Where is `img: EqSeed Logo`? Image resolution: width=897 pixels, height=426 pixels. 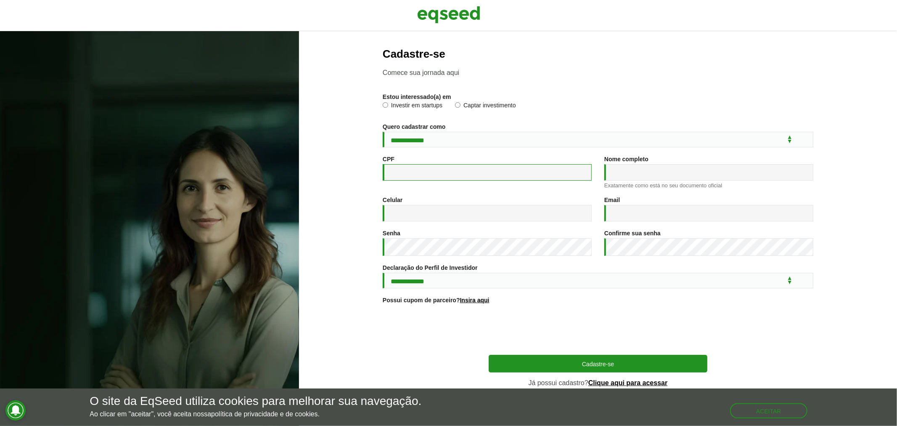 img: EqSeed Logo is located at coordinates (449, 15).